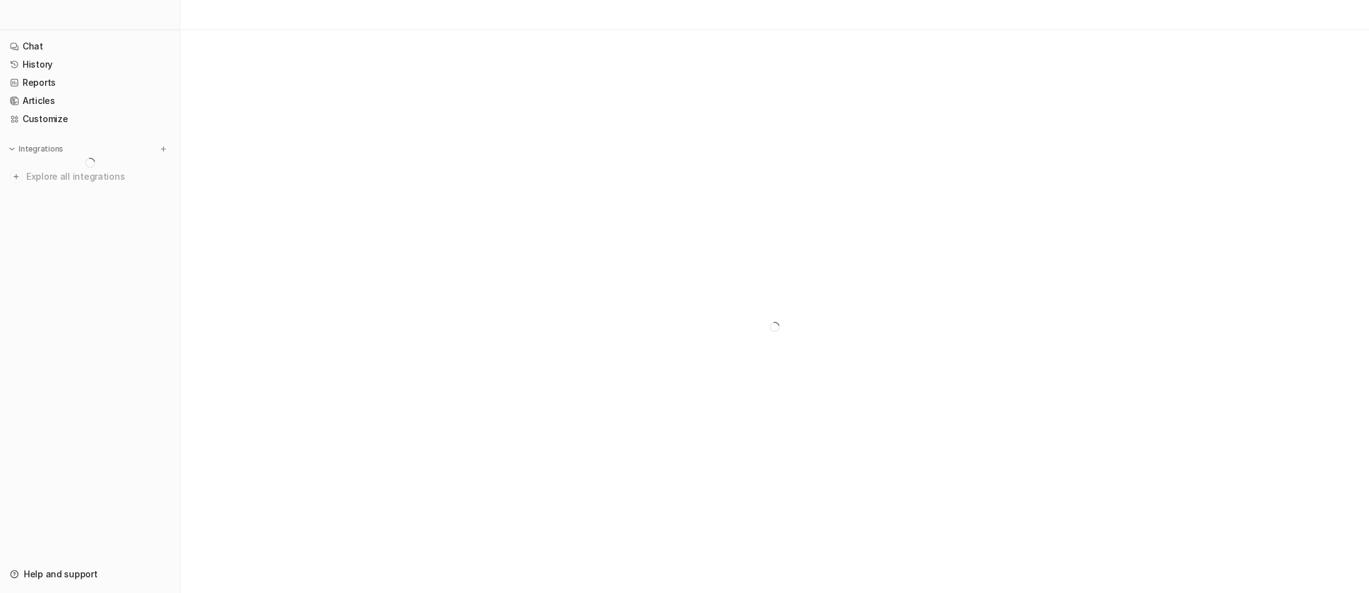 The width and height of the screenshot is (1369, 593). I want to click on img: explore all integrations, so click(16, 177).